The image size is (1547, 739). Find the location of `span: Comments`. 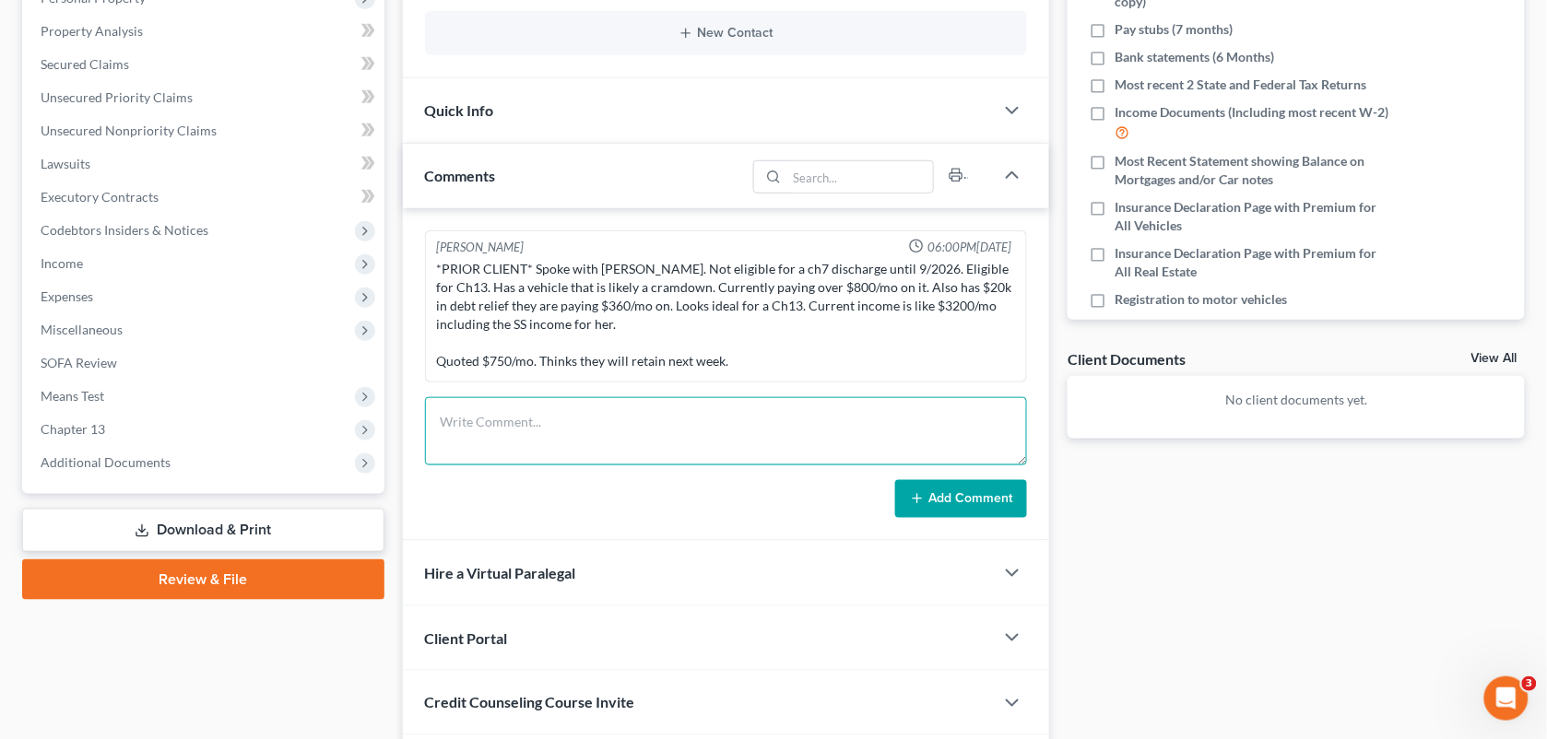

span: Comments is located at coordinates (460, 175).